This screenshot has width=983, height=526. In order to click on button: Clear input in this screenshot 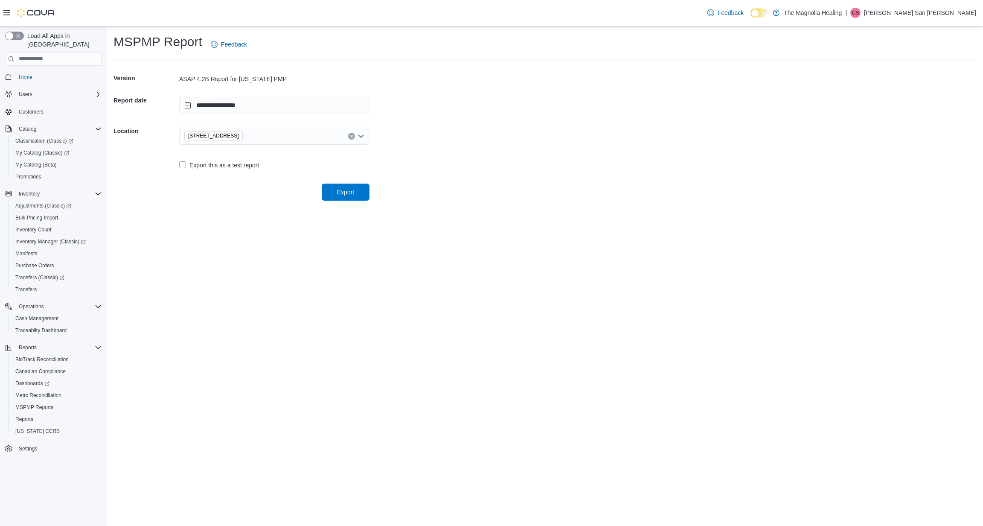, I will do `click(352, 136)`.